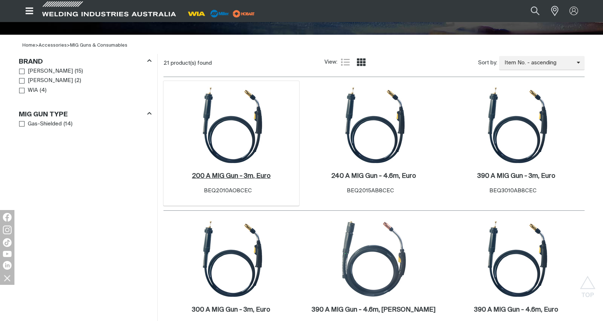 The image size is (603, 321). Describe the element at coordinates (85, 81) in the screenshot. I see `ul: Brand` at that location.